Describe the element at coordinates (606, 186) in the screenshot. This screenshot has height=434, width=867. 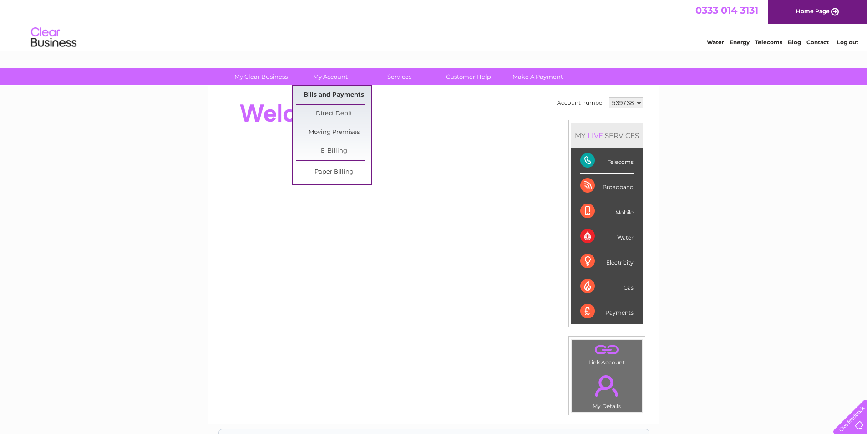
I see `div: Broadband` at that location.